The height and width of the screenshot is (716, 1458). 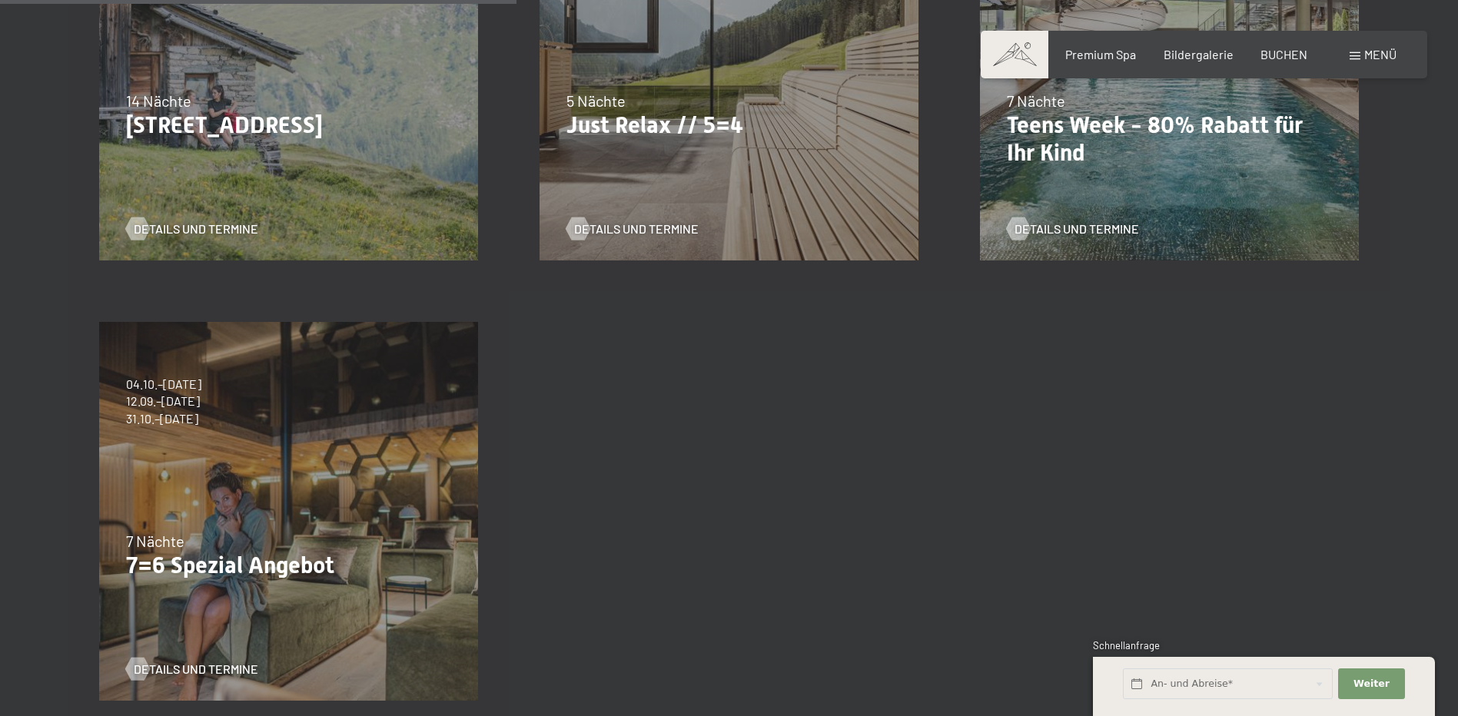 I want to click on button: Weiter, so click(x=1371, y=684).